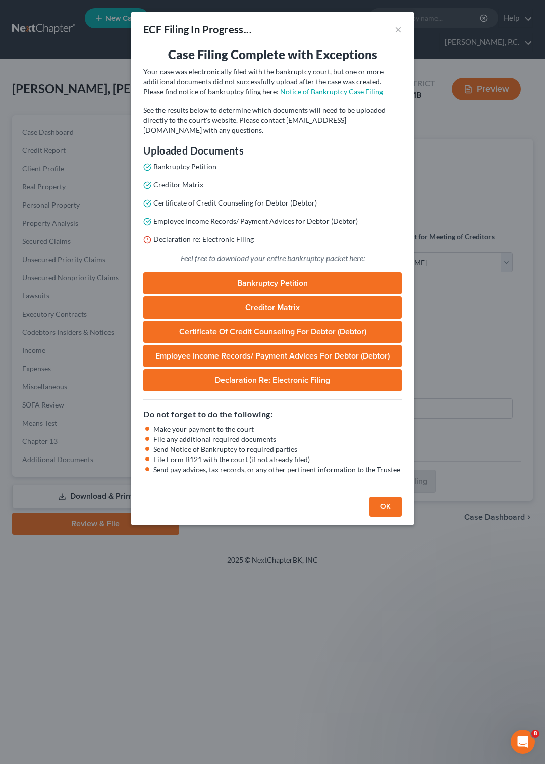 The height and width of the screenshot is (764, 545). Describe the element at coordinates (332, 91) in the screenshot. I see `a: Notice of Bankruptcy Case Filing` at that location.